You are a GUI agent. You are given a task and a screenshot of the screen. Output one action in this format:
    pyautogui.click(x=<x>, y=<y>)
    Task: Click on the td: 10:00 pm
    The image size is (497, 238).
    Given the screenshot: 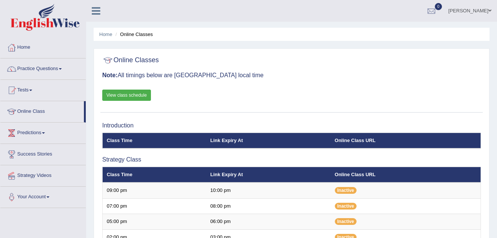 What is the action you would take?
    pyautogui.click(x=269, y=190)
    